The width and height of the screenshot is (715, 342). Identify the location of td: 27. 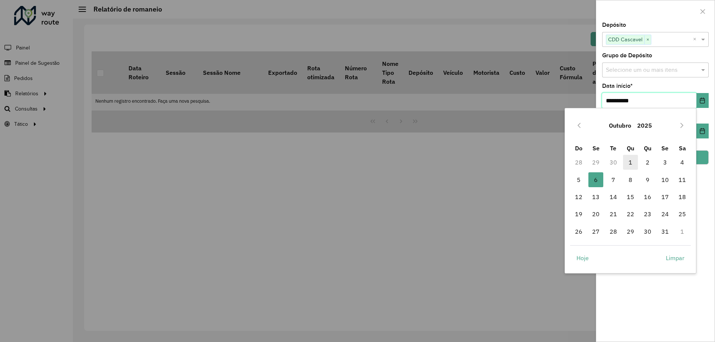
(596, 232).